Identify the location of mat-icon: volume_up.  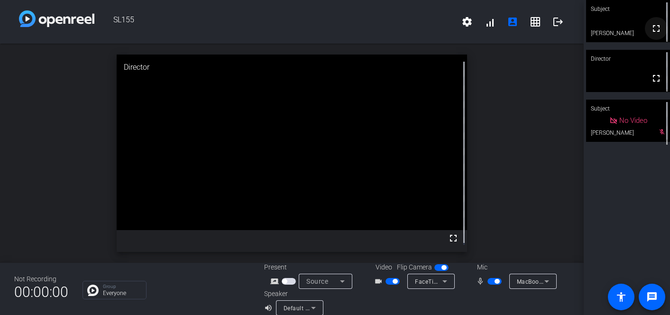
(270, 308).